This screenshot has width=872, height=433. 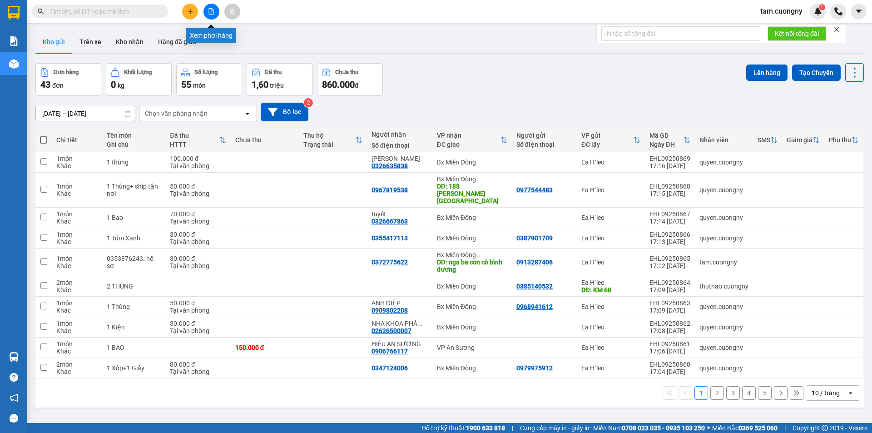 What do you see at coordinates (472, 347) in the screenshot?
I see `div: VP An Sương` at bounding box center [472, 347].